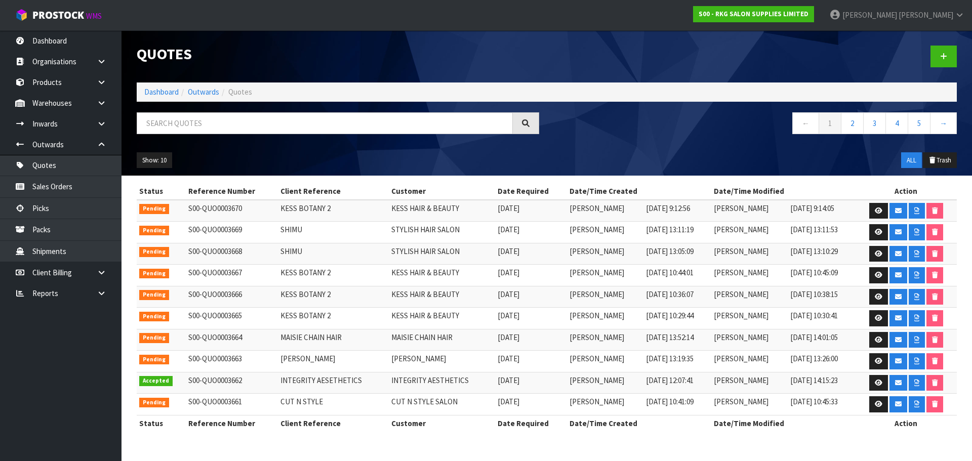 Image resolution: width=972 pixels, height=461 pixels. I want to click on a: 4, so click(896, 123).